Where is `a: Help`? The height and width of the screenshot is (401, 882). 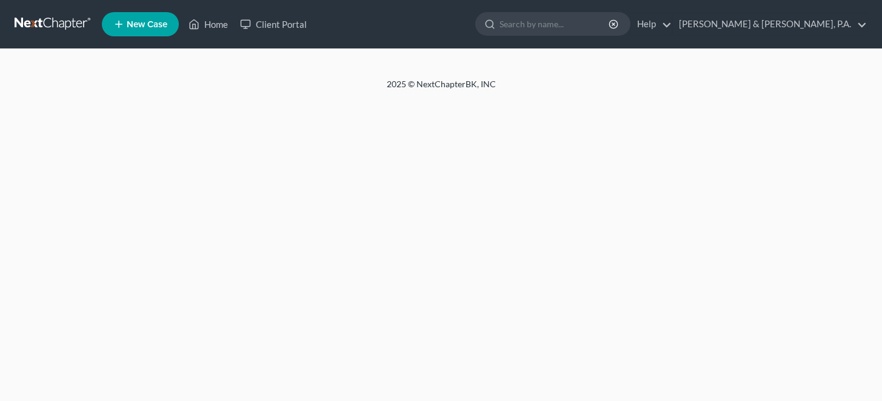 a: Help is located at coordinates (651, 24).